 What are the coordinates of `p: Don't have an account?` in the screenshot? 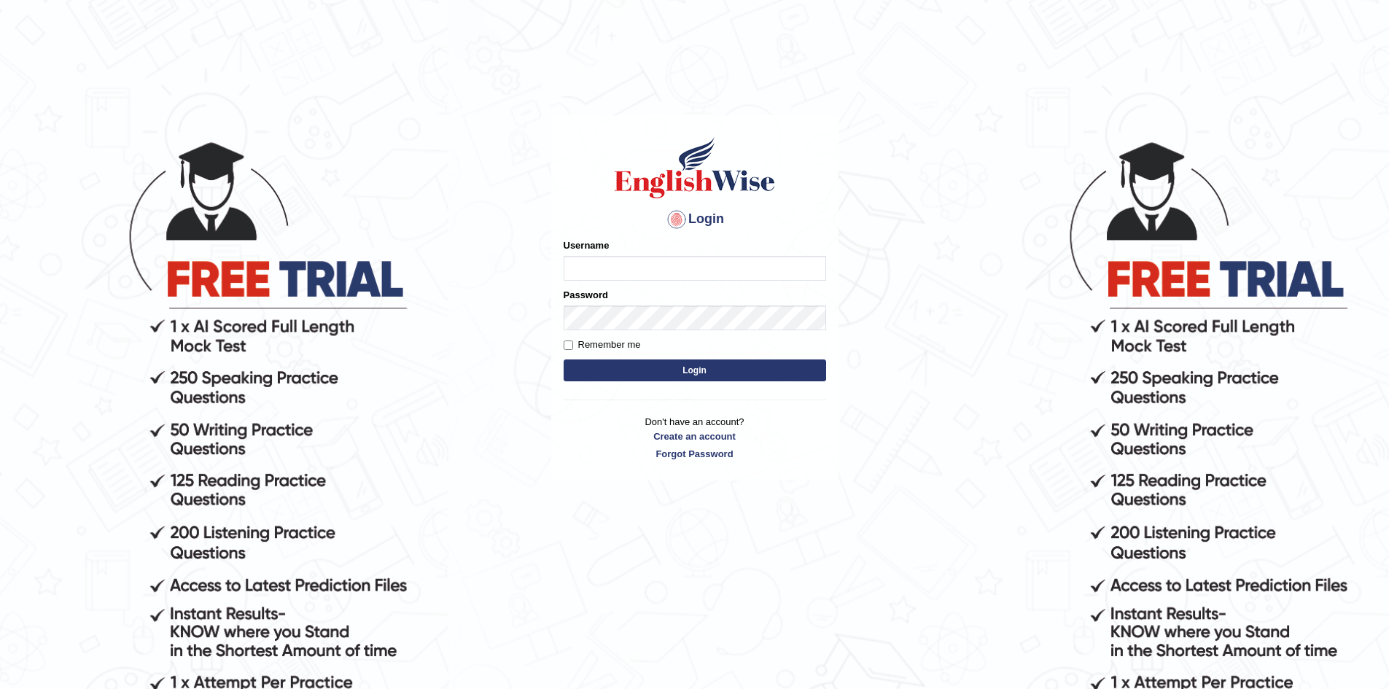 It's located at (695, 438).